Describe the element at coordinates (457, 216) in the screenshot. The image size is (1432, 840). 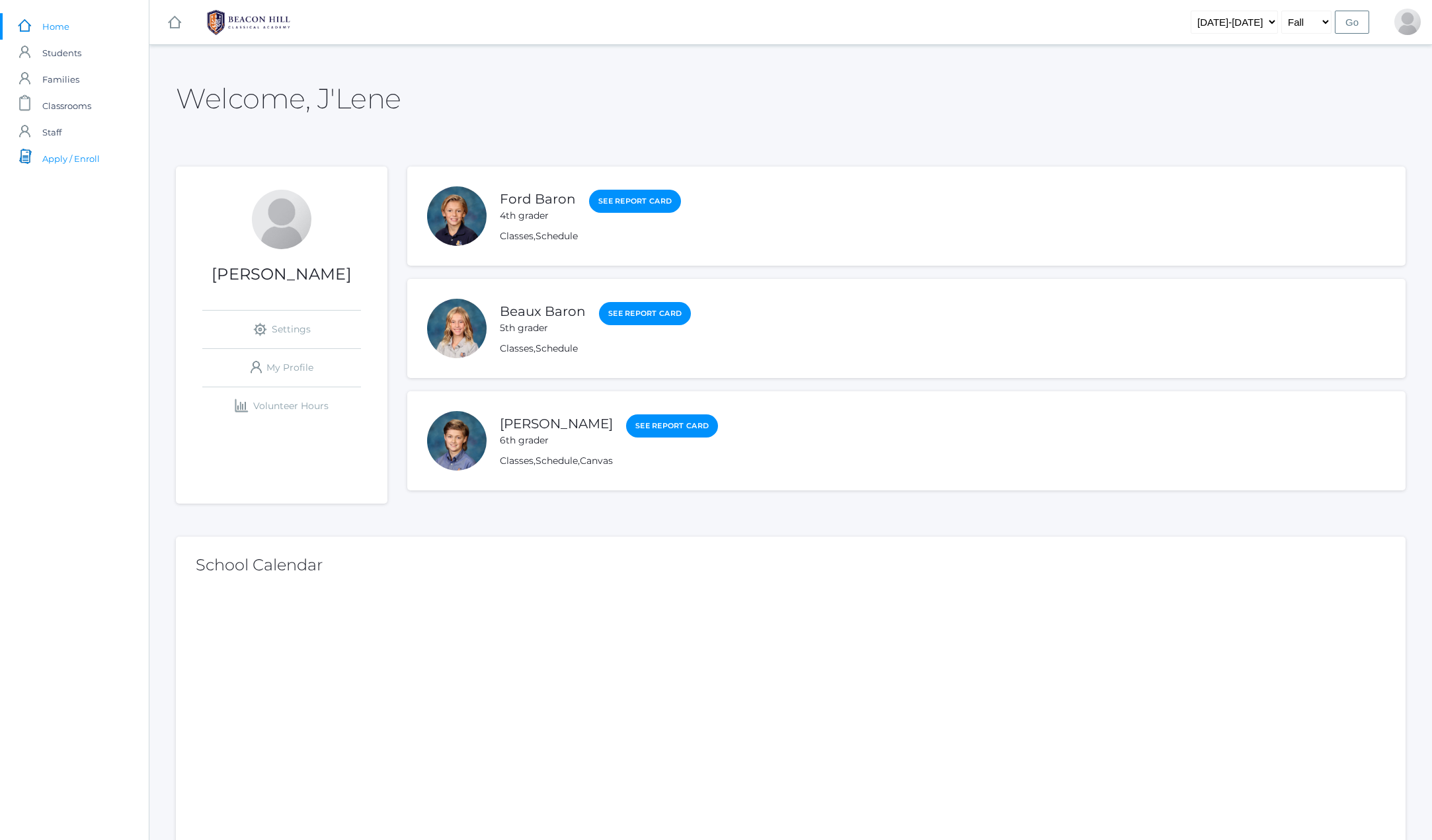
I see `div: Ford Baron` at that location.